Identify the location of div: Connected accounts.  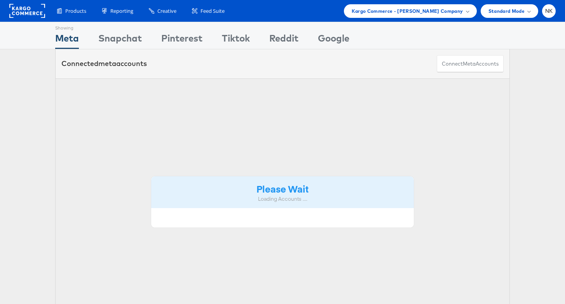
(104, 64).